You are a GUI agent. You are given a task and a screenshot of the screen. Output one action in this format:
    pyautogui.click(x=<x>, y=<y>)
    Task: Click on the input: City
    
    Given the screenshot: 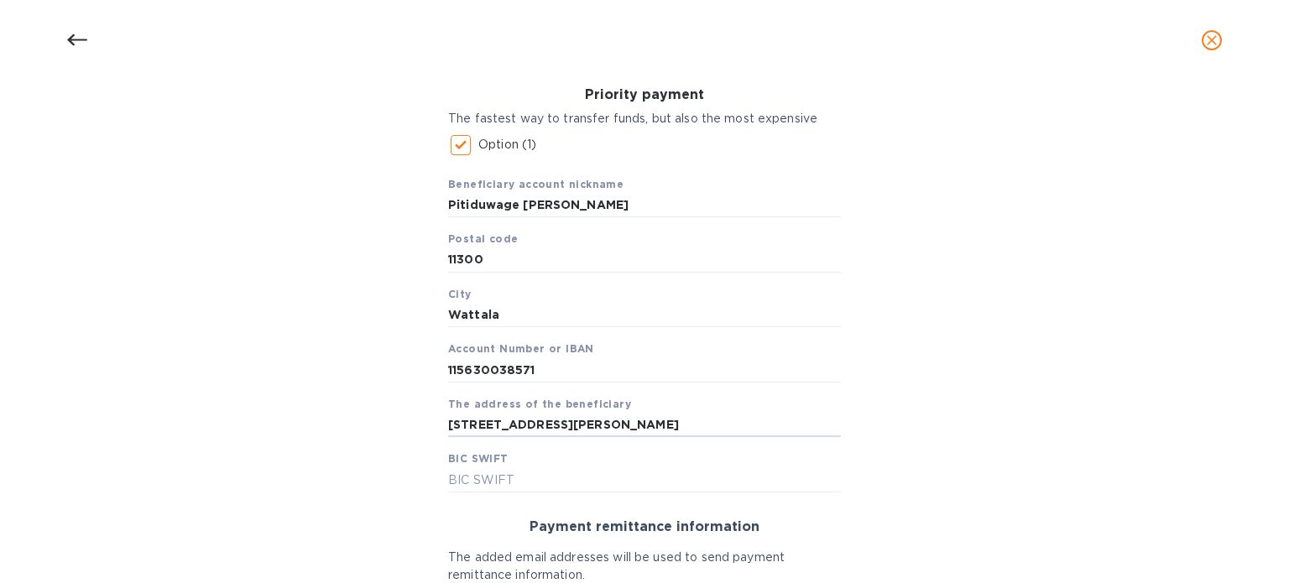 What is the action you would take?
    pyautogui.click(x=644, y=316)
    